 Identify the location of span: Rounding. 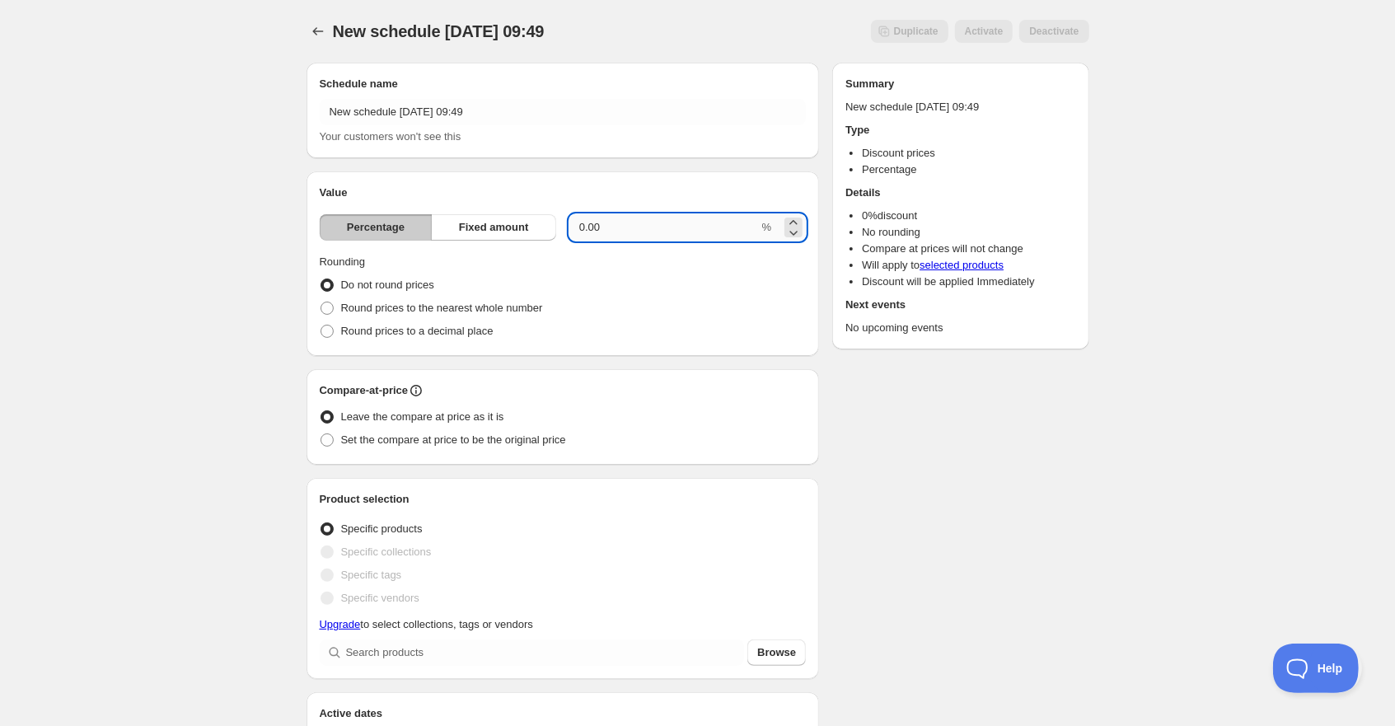
(343, 261).